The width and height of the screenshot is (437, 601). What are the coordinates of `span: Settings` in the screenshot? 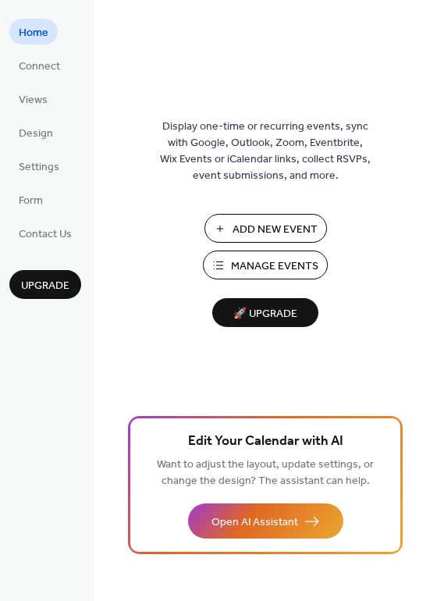 It's located at (39, 167).